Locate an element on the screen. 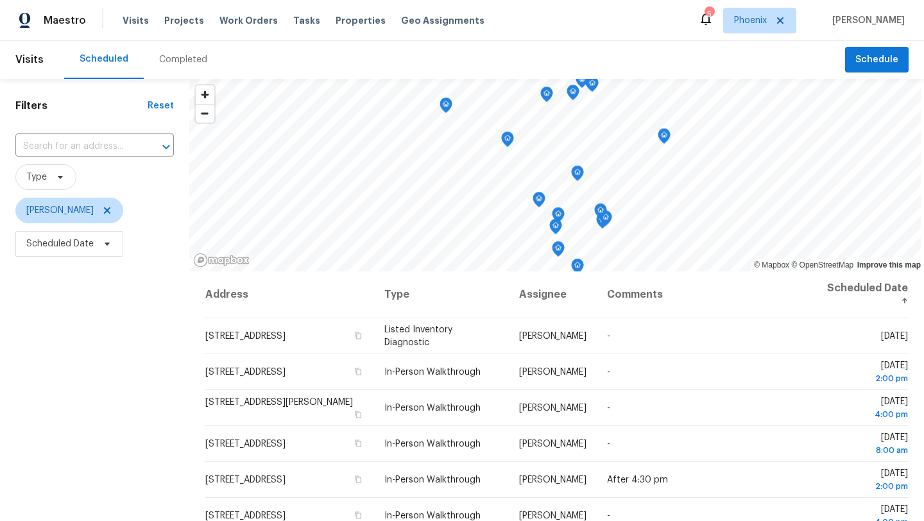  a: OpenStreetMap is located at coordinates (822, 265).